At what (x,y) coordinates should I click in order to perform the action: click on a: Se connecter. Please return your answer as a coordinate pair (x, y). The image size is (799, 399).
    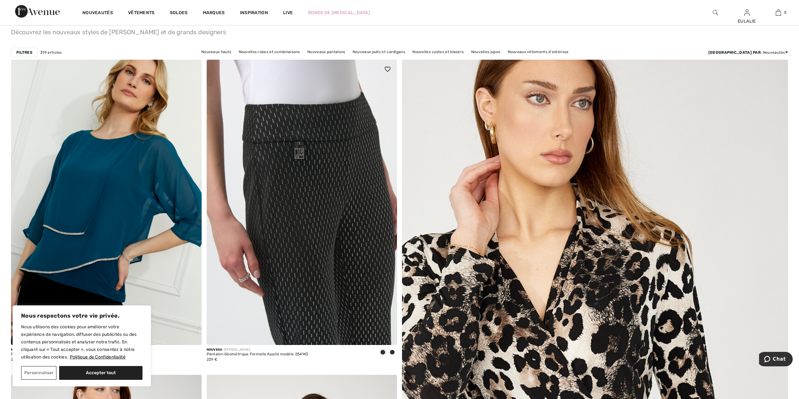
    Looking at the image, I should click on (747, 12).